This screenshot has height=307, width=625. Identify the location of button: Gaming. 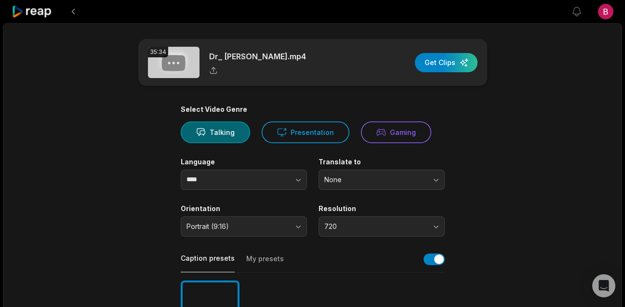
(396, 132).